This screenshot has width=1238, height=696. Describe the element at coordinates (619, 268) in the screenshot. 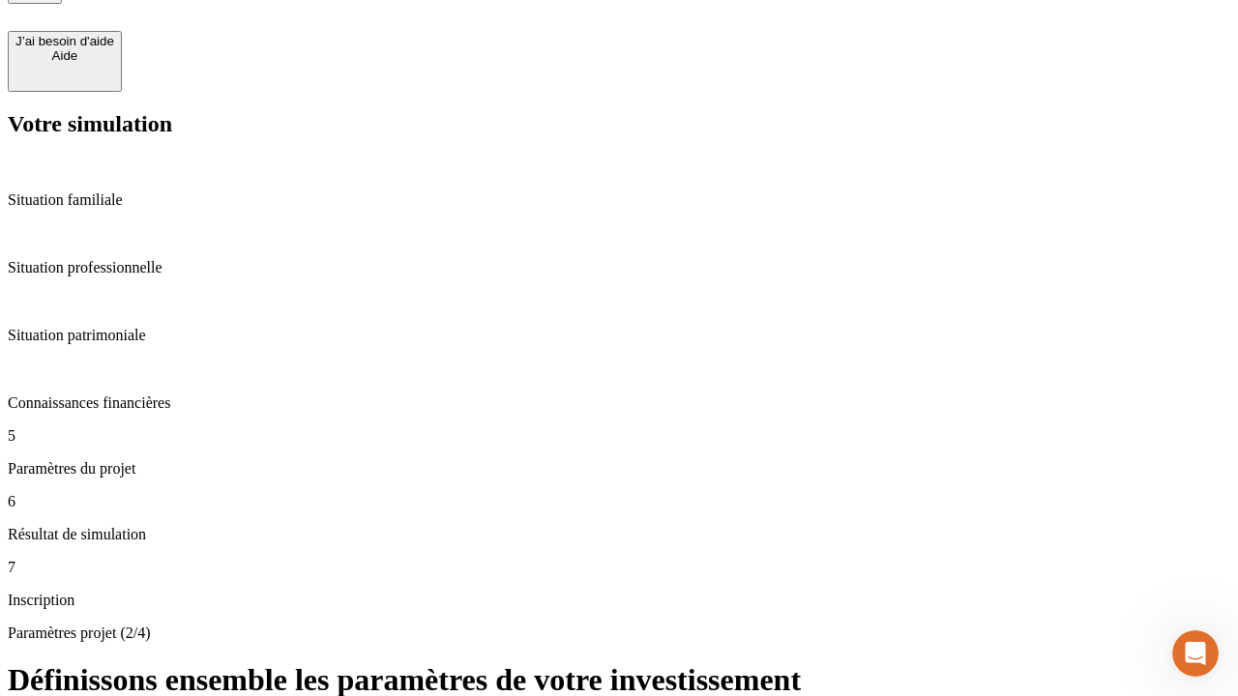

I see `p: Situation professionnelle` at that location.